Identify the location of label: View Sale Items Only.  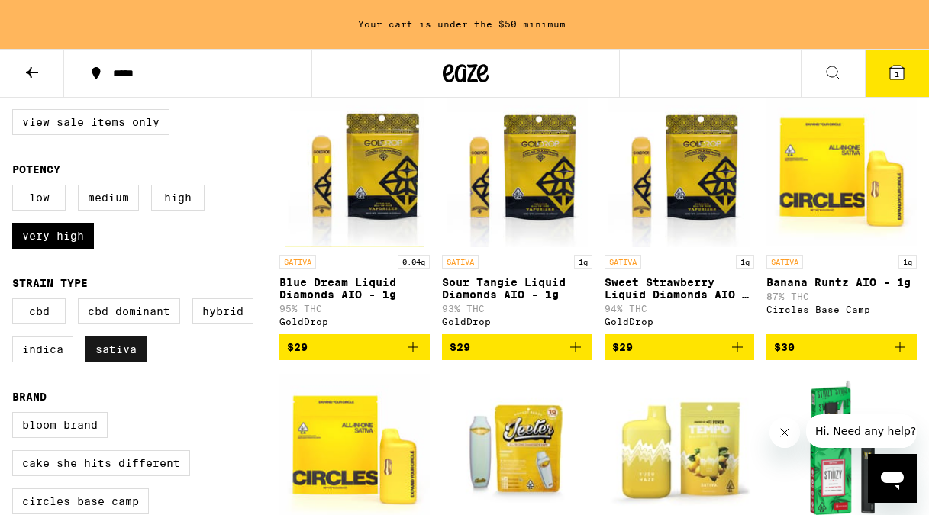
(91, 122).